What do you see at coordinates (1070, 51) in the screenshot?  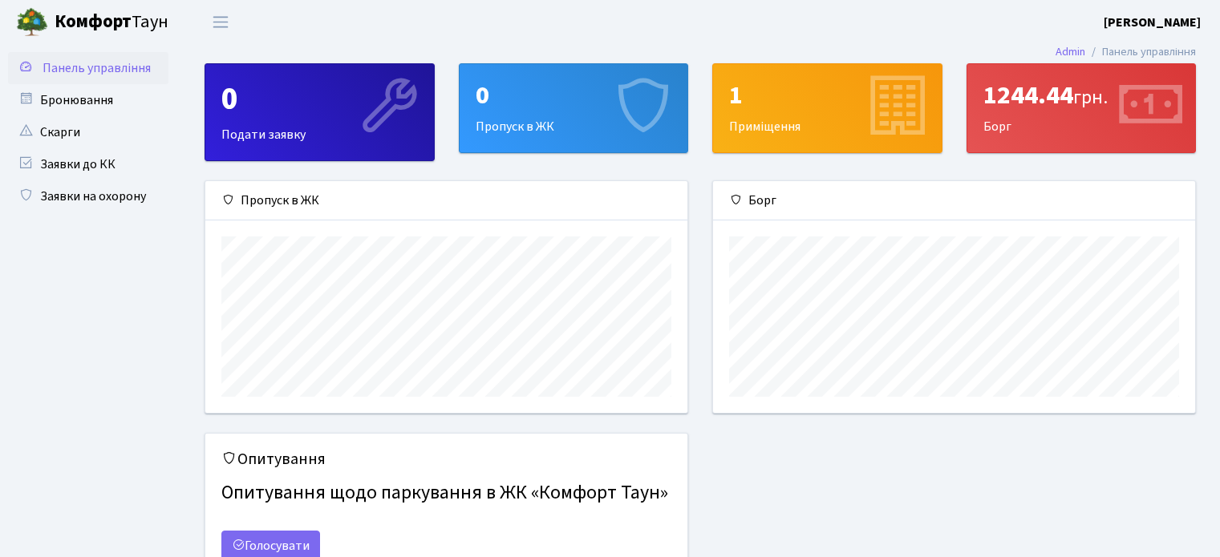 I see `a: Admin` at bounding box center [1070, 51].